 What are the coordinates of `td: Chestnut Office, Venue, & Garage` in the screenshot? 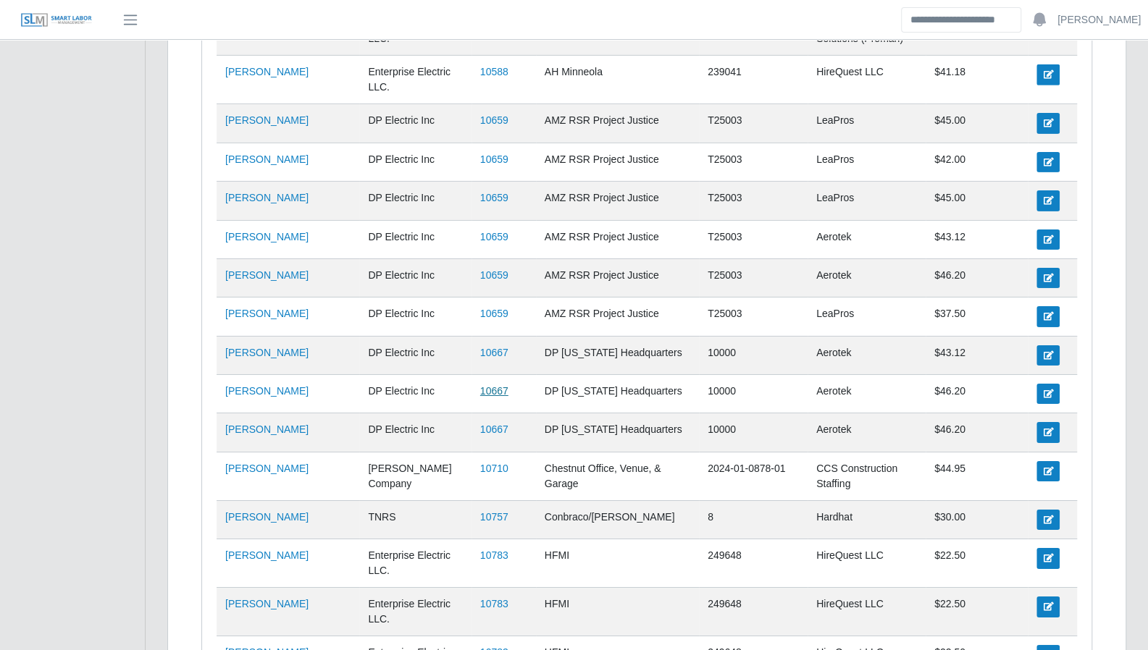 It's located at (617, 476).